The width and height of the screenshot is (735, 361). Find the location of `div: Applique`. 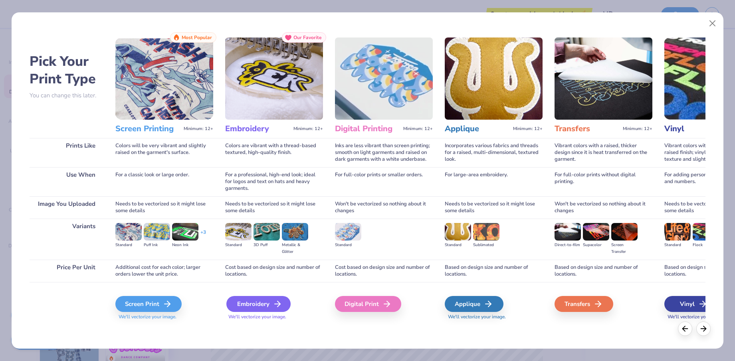

div: Applique is located at coordinates (474, 304).